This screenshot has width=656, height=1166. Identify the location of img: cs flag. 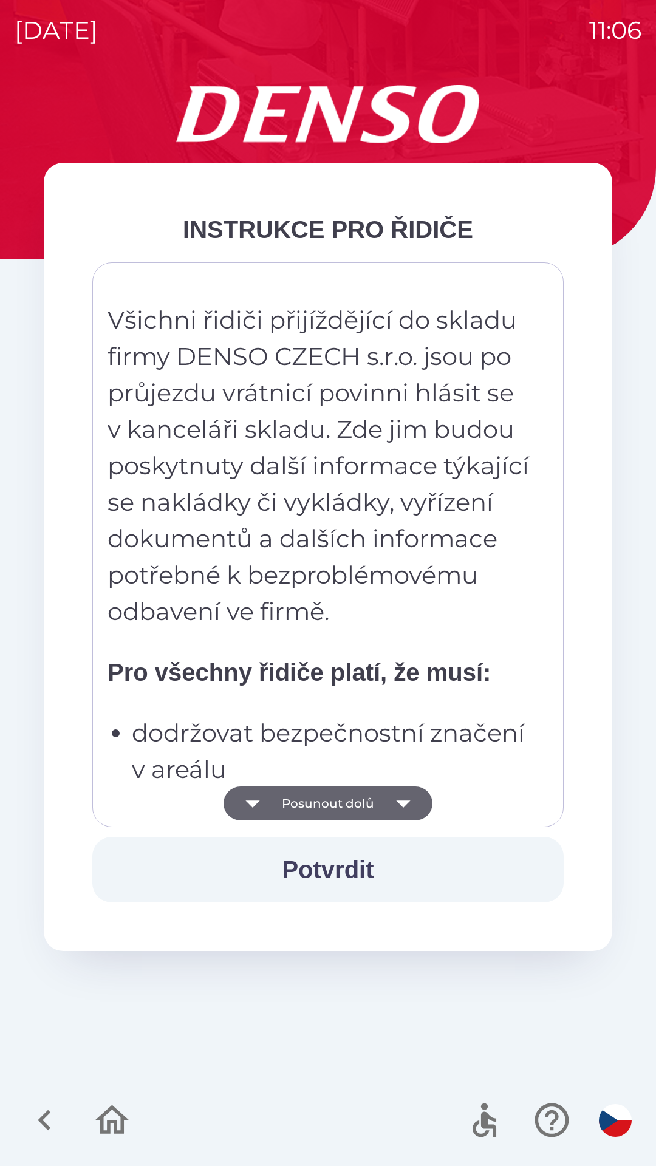
(615, 1121).